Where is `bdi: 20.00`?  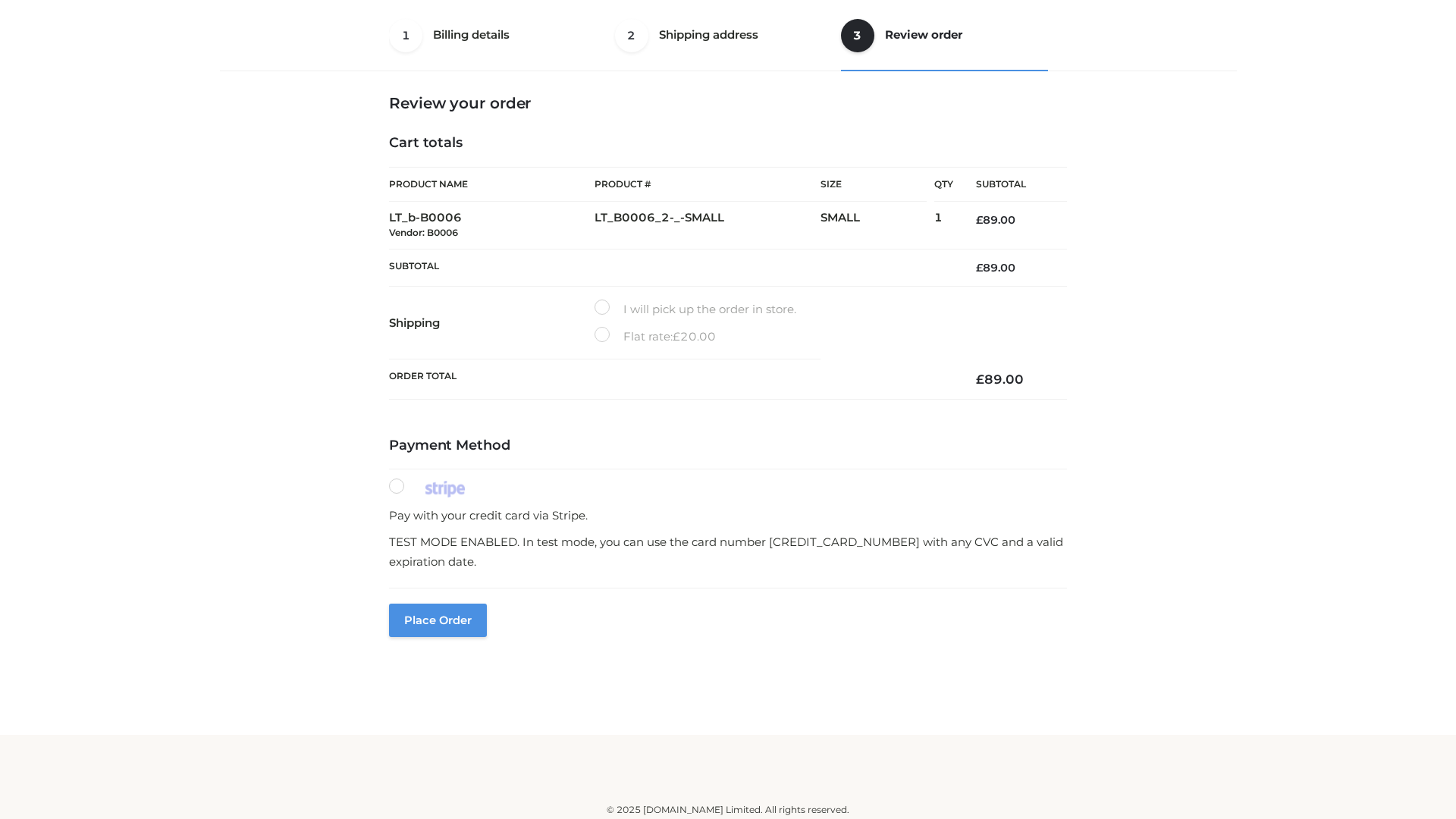 bdi: 20.00 is located at coordinates (694, 336).